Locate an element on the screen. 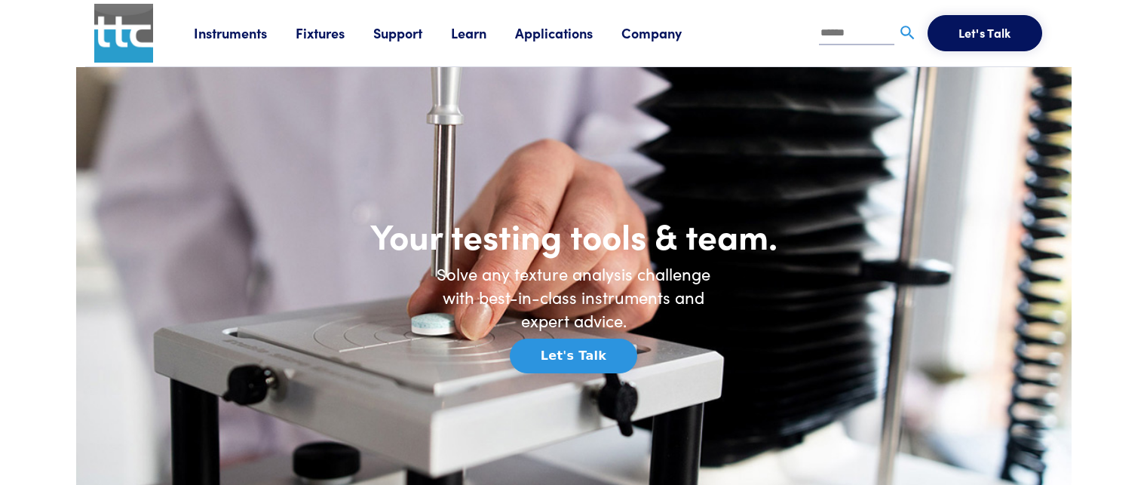 The width and height of the screenshot is (1147, 485). img: ttc_logo_1x1_v1.0.png is located at coordinates (124, 33).